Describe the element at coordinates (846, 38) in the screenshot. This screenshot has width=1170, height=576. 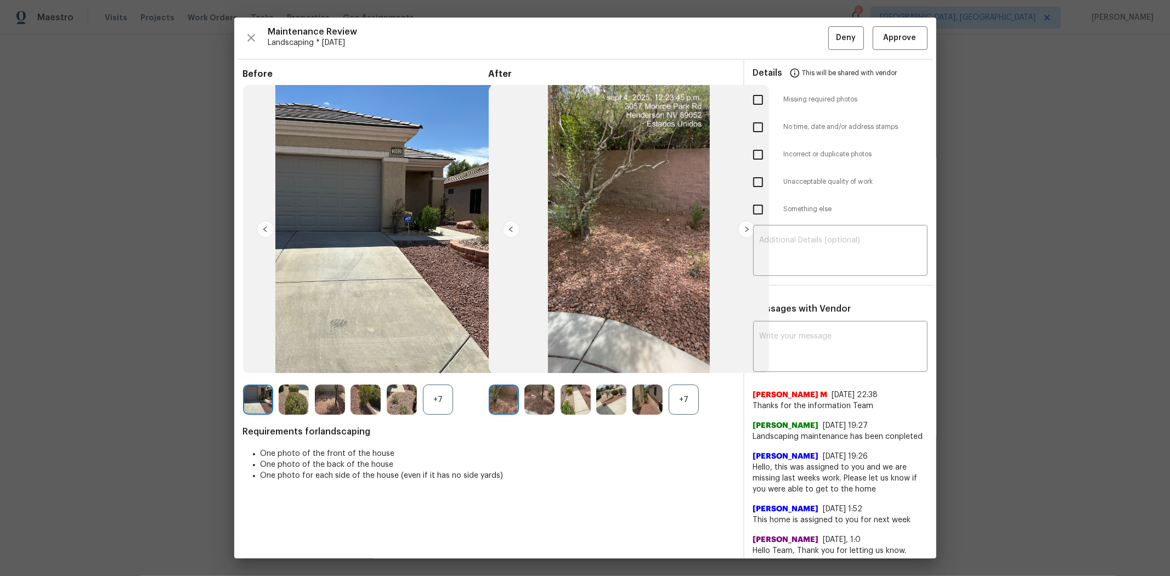
I see `button: Deny` at that location.